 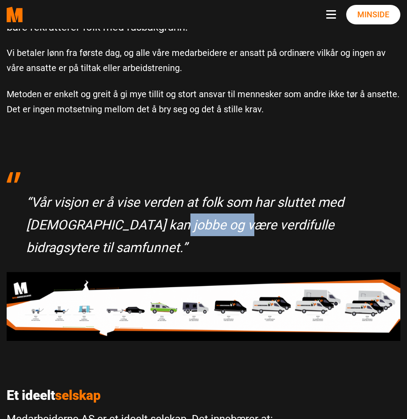 I want to click on img: Plansje med biler og utvikling av selskapet Host 2019 2048x359, so click(x=203, y=307).